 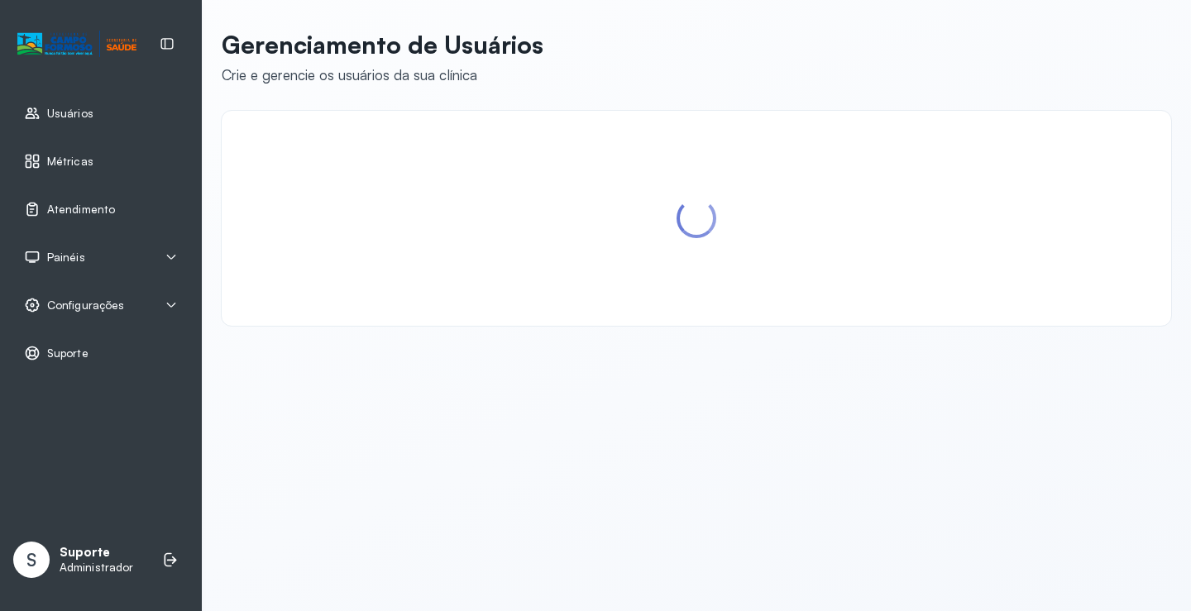 What do you see at coordinates (68, 353) in the screenshot?
I see `span: Suporte` at bounding box center [68, 353].